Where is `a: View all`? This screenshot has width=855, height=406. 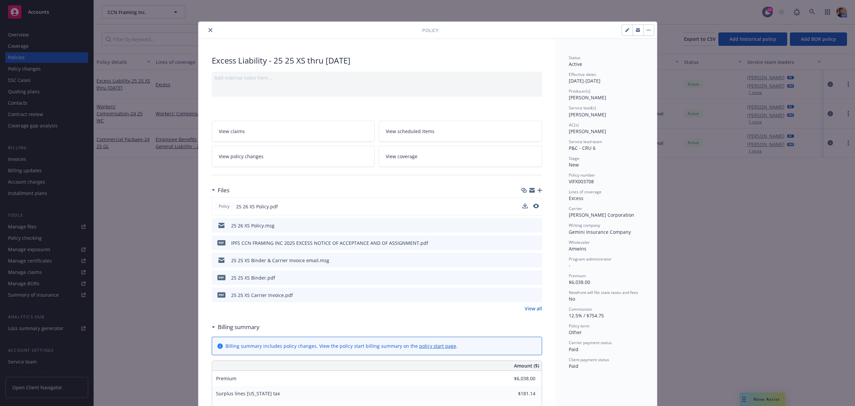 a: View all is located at coordinates (534, 308).